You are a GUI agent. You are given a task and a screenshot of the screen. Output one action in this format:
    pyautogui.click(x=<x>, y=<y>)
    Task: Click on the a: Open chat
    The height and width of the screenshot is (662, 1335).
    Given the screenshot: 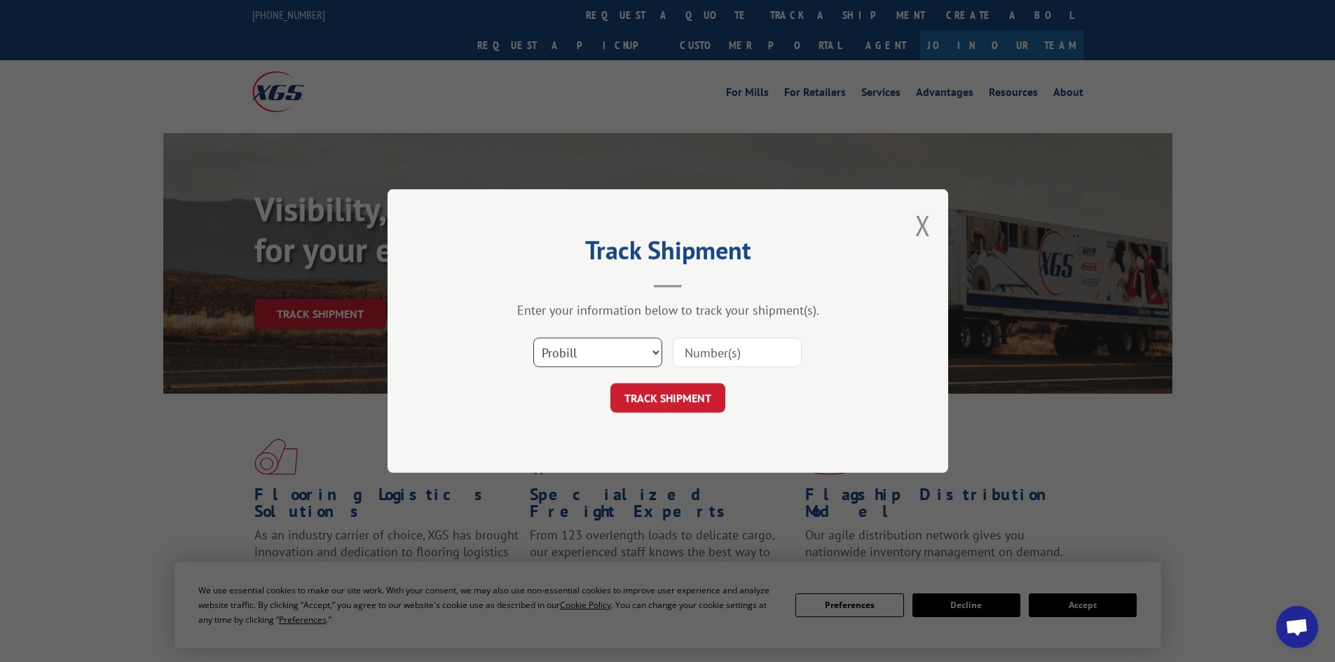 What is the action you would take?
    pyautogui.click(x=1297, y=627)
    